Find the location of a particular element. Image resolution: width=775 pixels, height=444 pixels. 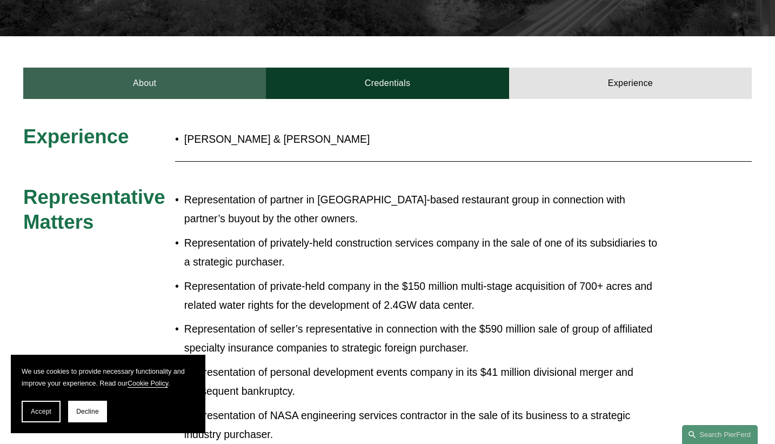

section: Cookie banner is located at coordinates (108, 393).